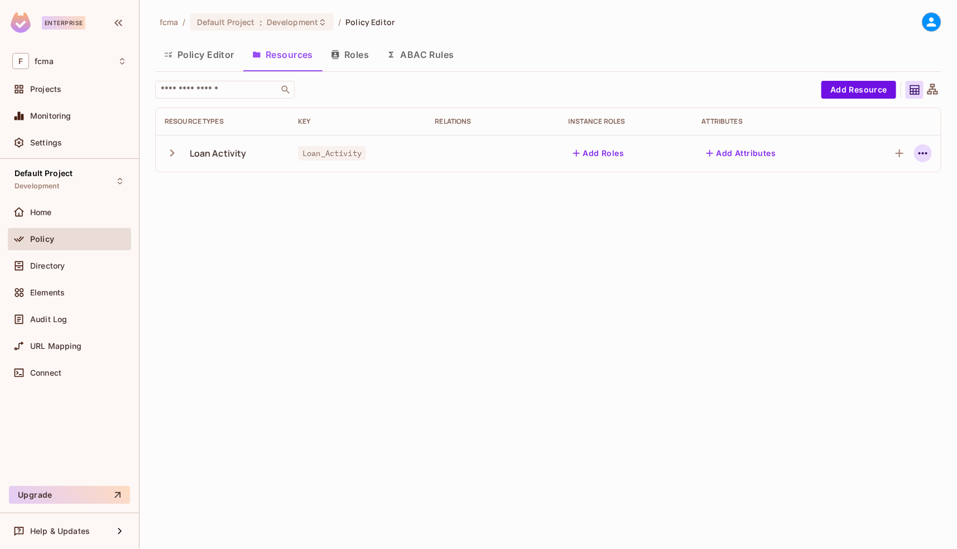 The image size is (957, 549). What do you see at coordinates (370, 22) in the screenshot?
I see `span: Policy Editor` at bounding box center [370, 22].